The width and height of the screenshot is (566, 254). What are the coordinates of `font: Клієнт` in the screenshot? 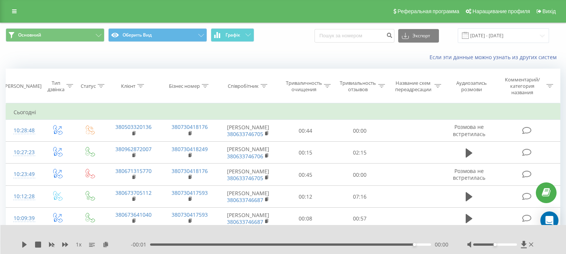 It's located at (128, 86).